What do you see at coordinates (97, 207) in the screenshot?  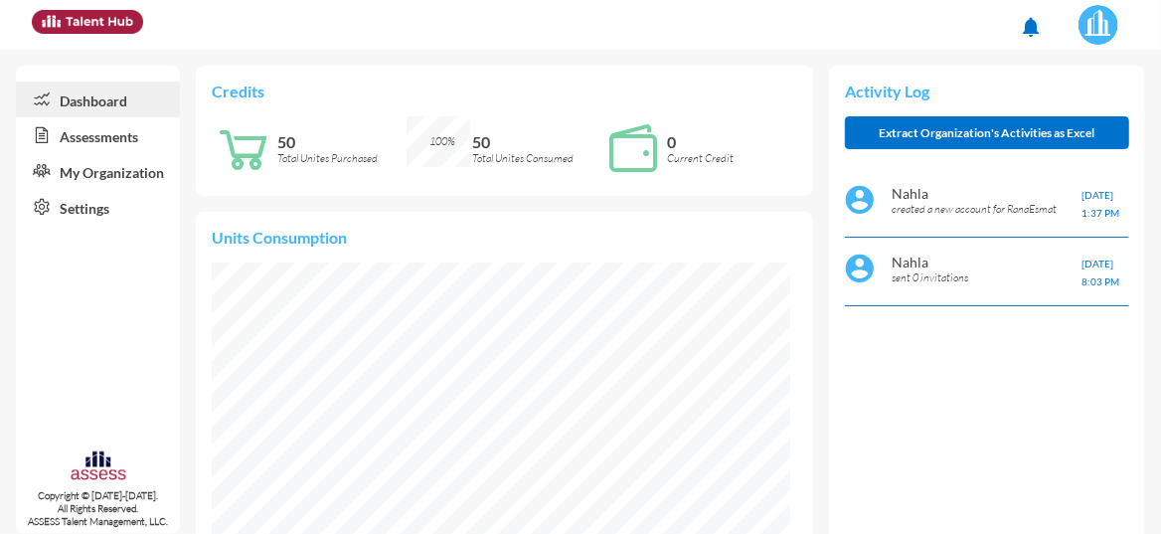 I see `a: Settings` at bounding box center [97, 207].